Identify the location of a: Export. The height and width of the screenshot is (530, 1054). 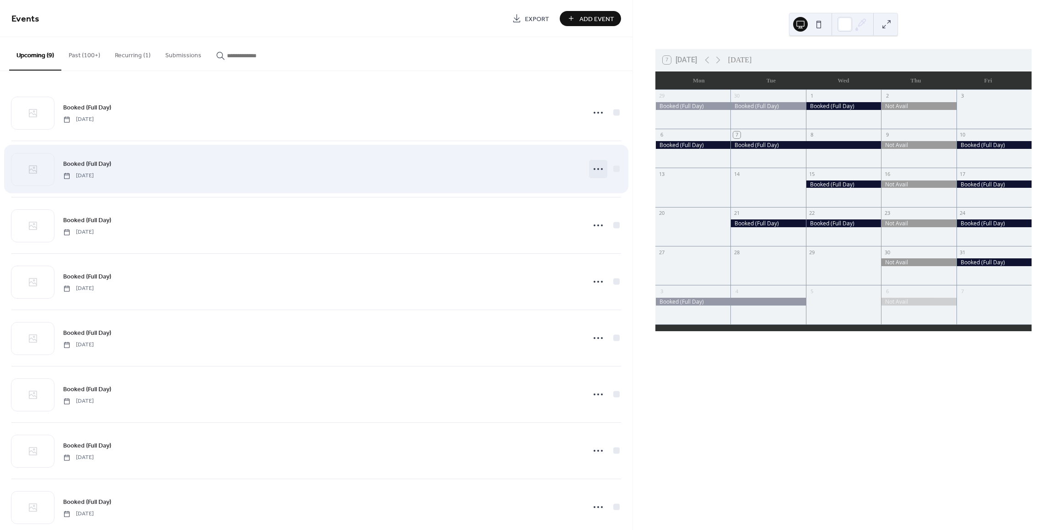
(531, 18).